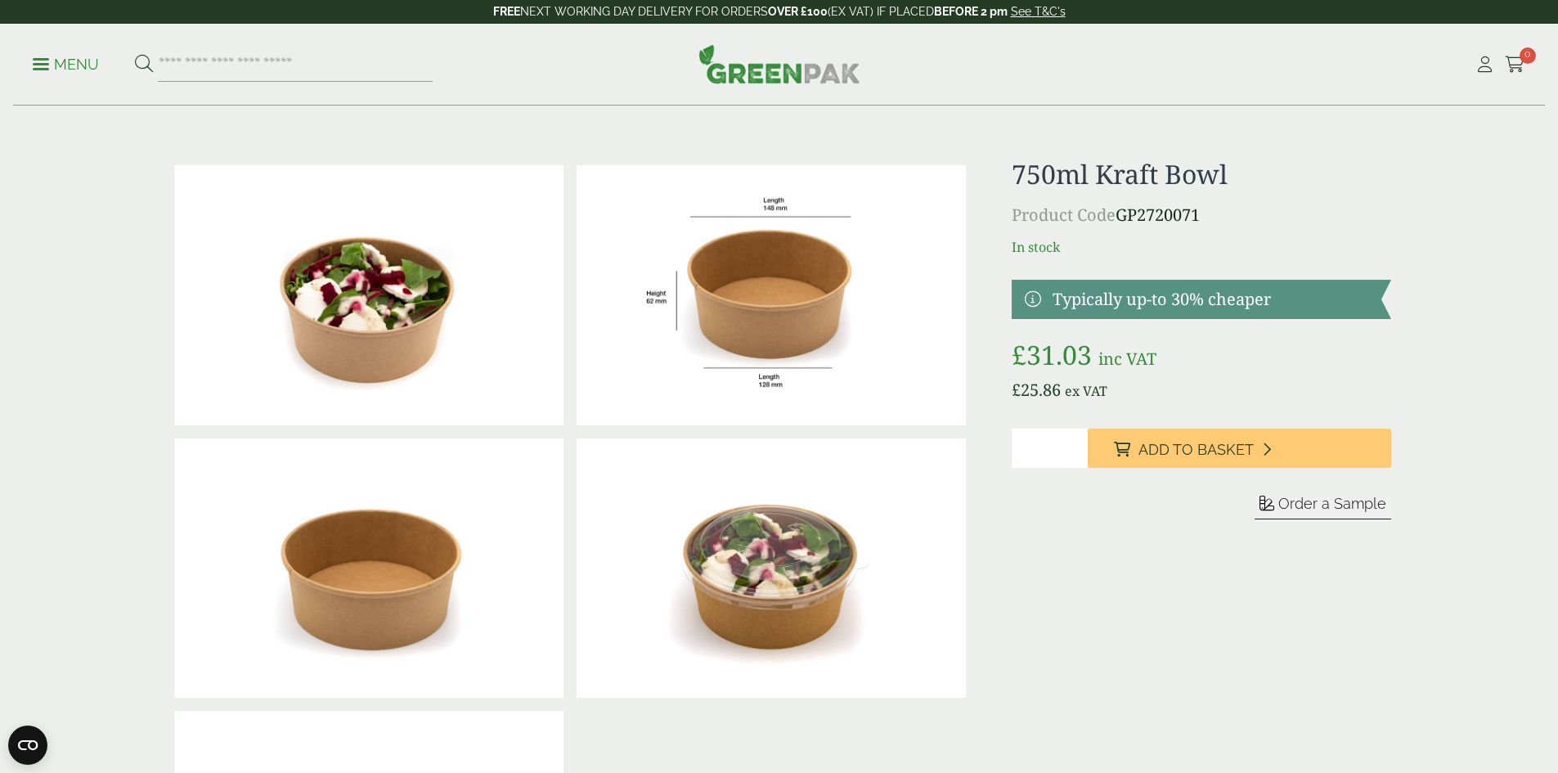 The height and width of the screenshot is (773, 1558). I want to click on img: GreenPak Supplies, so click(779, 64).